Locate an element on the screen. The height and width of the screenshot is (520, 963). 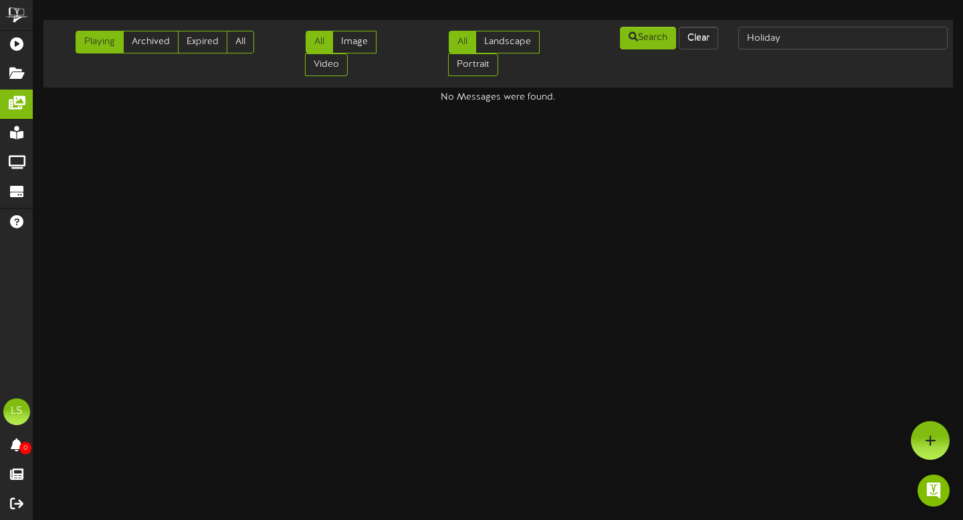
a: Expired is located at coordinates (203, 42).